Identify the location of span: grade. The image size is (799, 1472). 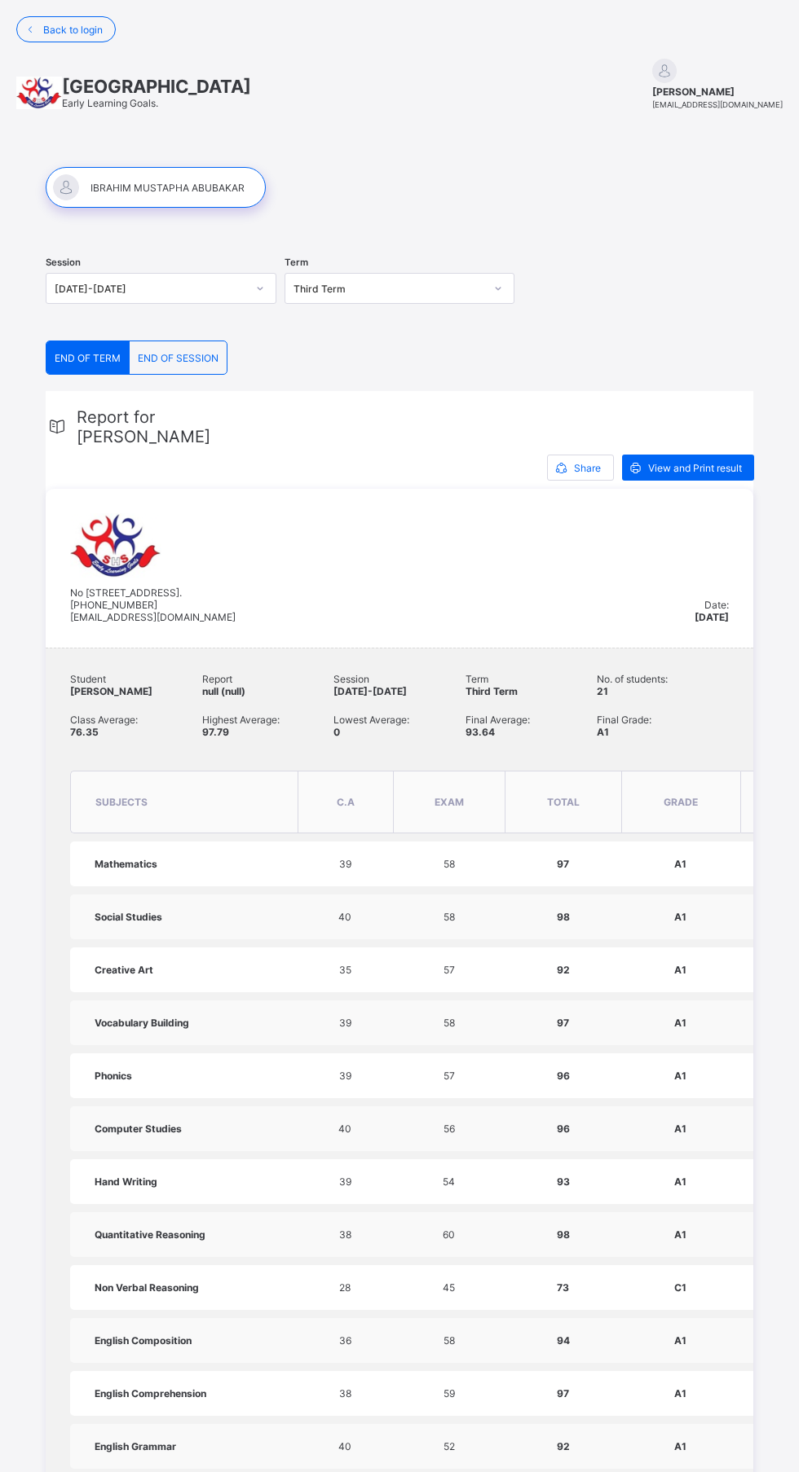
(680, 802).